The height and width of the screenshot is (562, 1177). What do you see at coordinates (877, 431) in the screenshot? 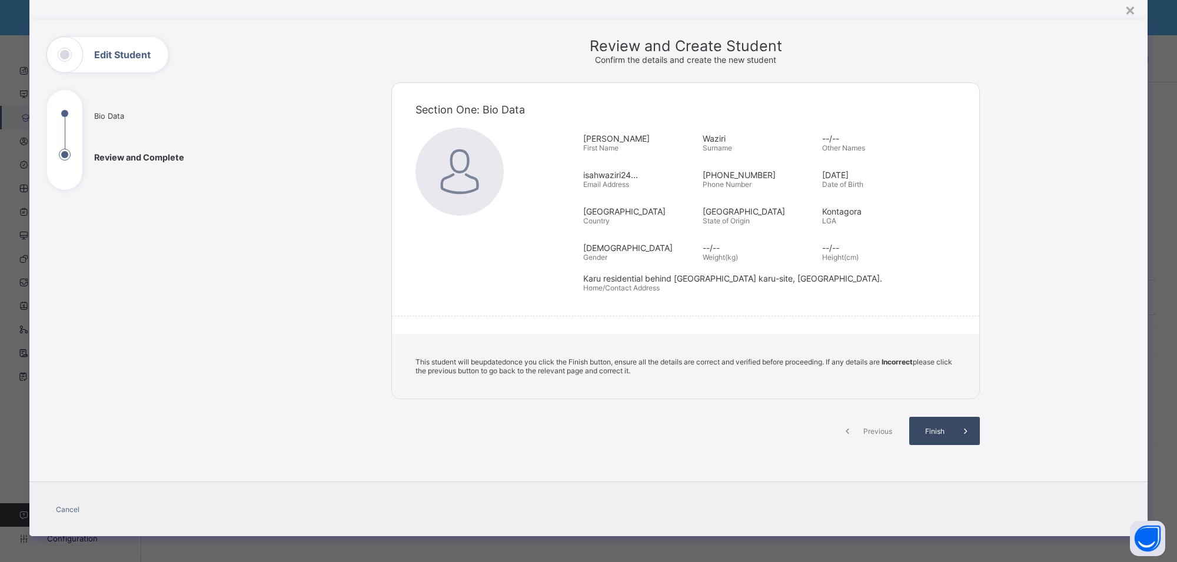
I see `span: Previous` at bounding box center [877, 431].